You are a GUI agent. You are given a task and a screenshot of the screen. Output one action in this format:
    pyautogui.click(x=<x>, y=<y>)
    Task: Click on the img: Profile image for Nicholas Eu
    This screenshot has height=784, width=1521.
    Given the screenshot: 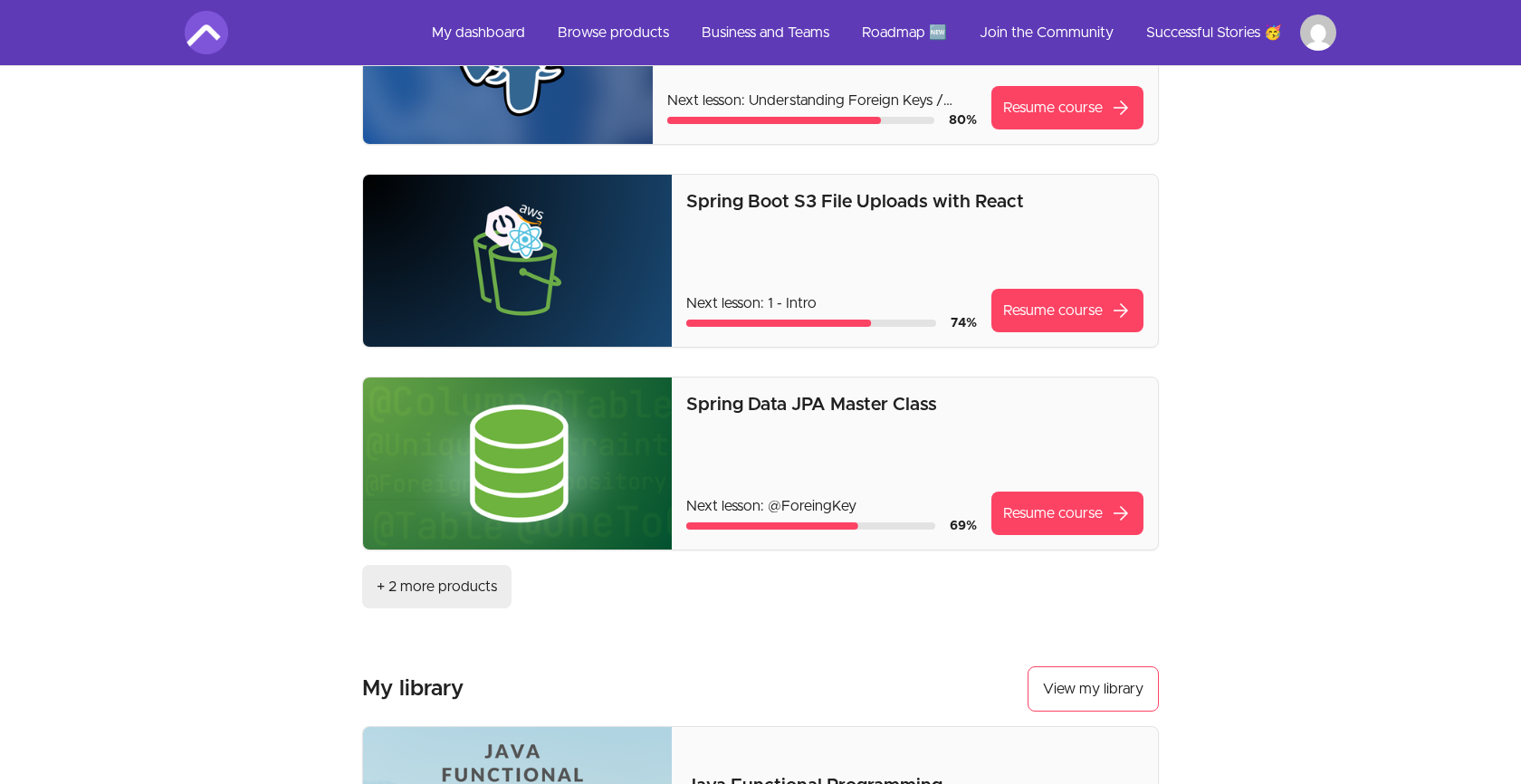 What is the action you would take?
    pyautogui.click(x=1318, y=33)
    